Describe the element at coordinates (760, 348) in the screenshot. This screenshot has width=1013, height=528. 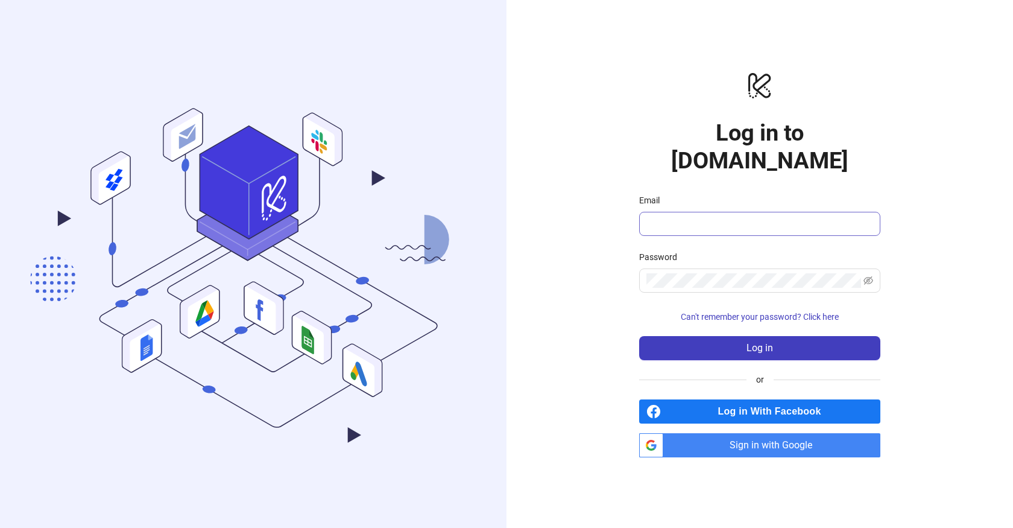
I see `button: Log in` at that location.